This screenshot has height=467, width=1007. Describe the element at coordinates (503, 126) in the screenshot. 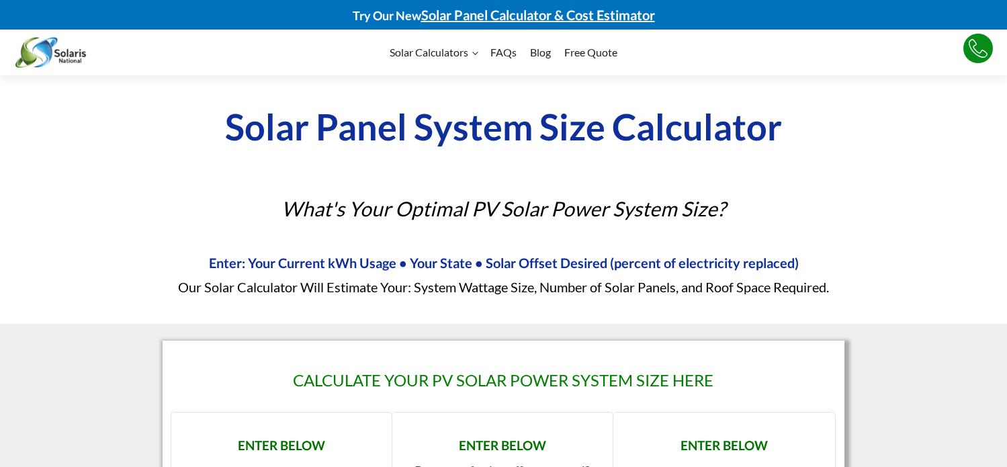

I see `h1: Solar Panel System Size Calculator` at that location.